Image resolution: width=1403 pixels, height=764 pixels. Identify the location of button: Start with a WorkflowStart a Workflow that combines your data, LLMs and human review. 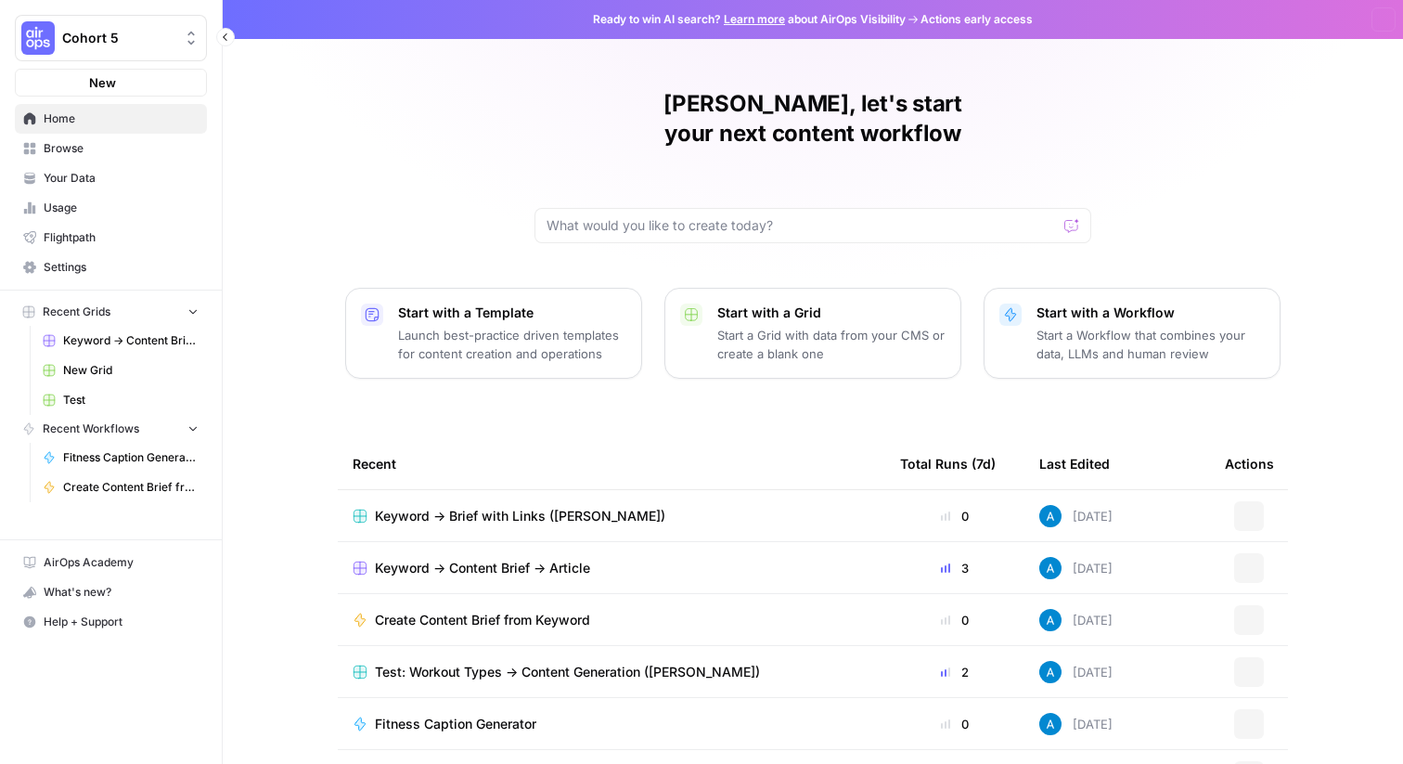
(1132, 333).